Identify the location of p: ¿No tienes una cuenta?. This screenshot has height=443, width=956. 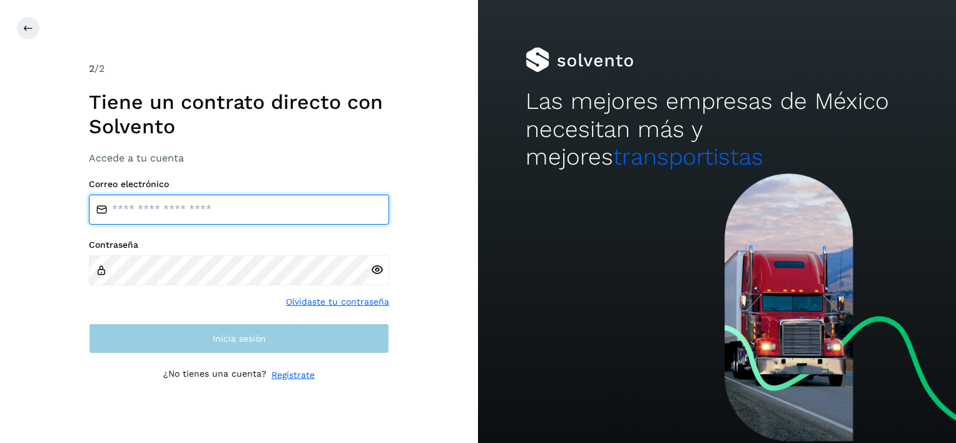
(215, 375).